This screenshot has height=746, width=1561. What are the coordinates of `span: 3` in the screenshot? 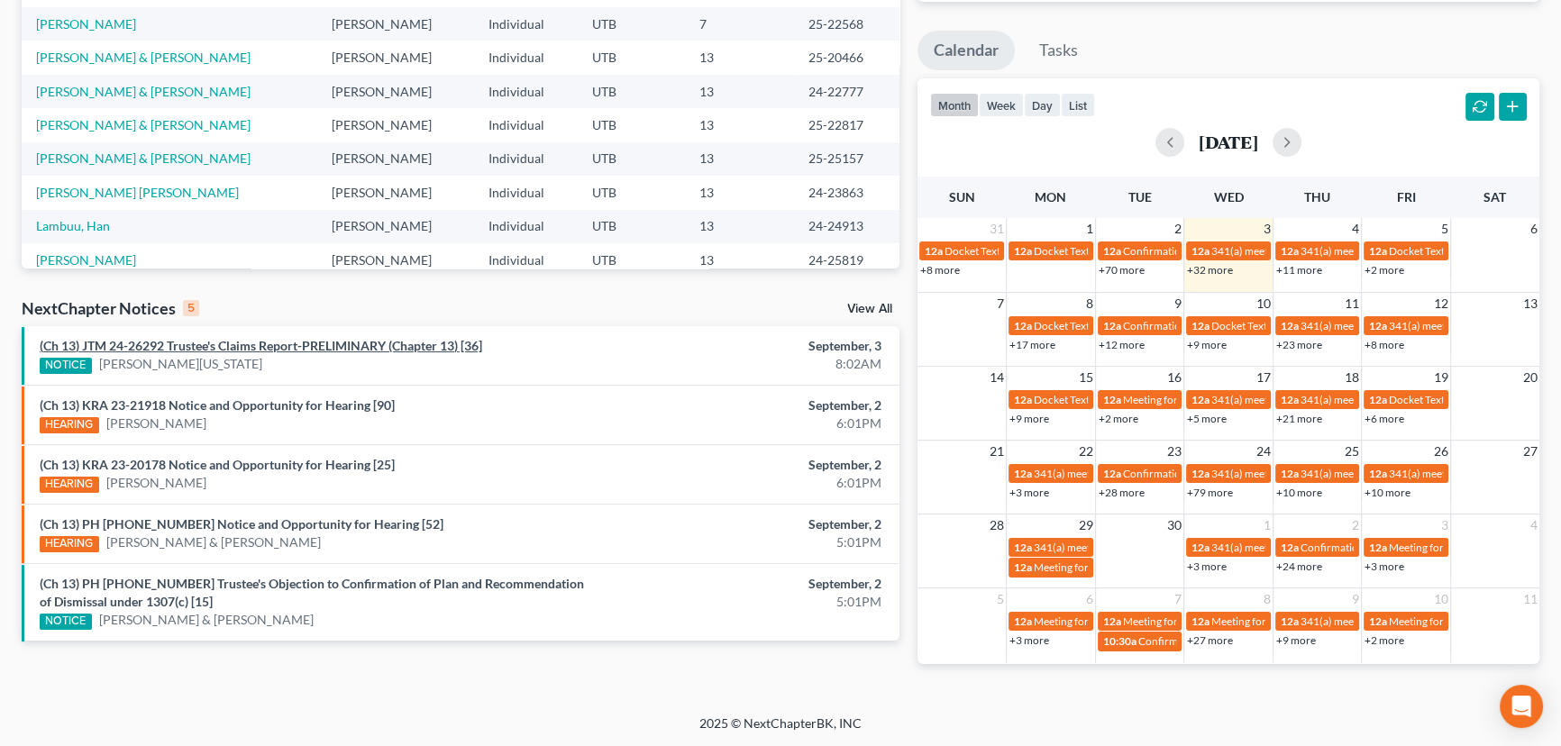 It's located at (1267, 229).